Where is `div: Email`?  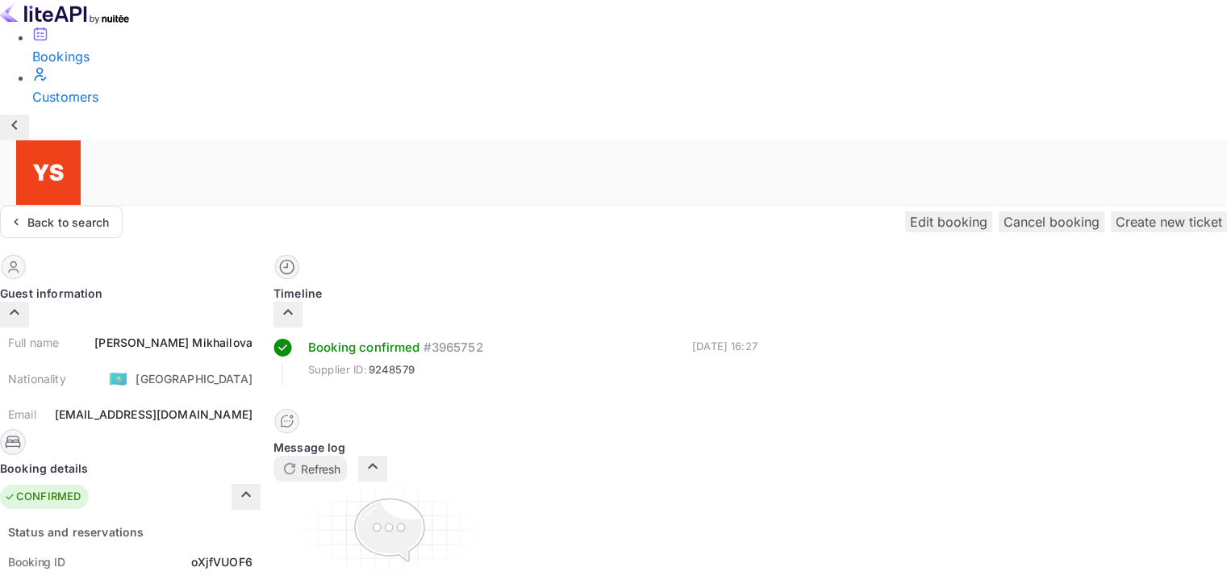
div: Email is located at coordinates (22, 414).